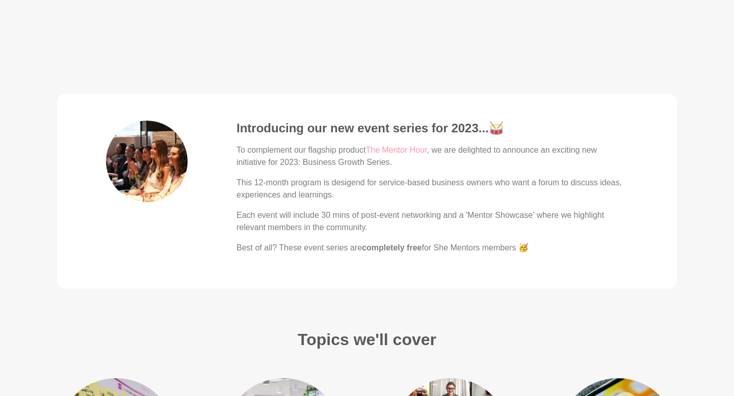  Describe the element at coordinates (432, 156) in the screenshot. I see `p: To complement our flagship product , we are delighted to announce an exciting new initiative for ...` at that location.